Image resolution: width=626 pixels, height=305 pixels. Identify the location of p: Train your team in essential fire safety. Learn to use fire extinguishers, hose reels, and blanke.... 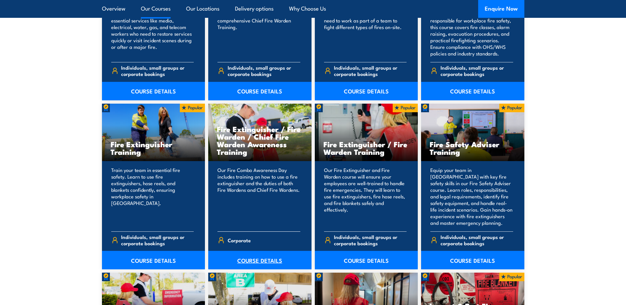
(153, 196).